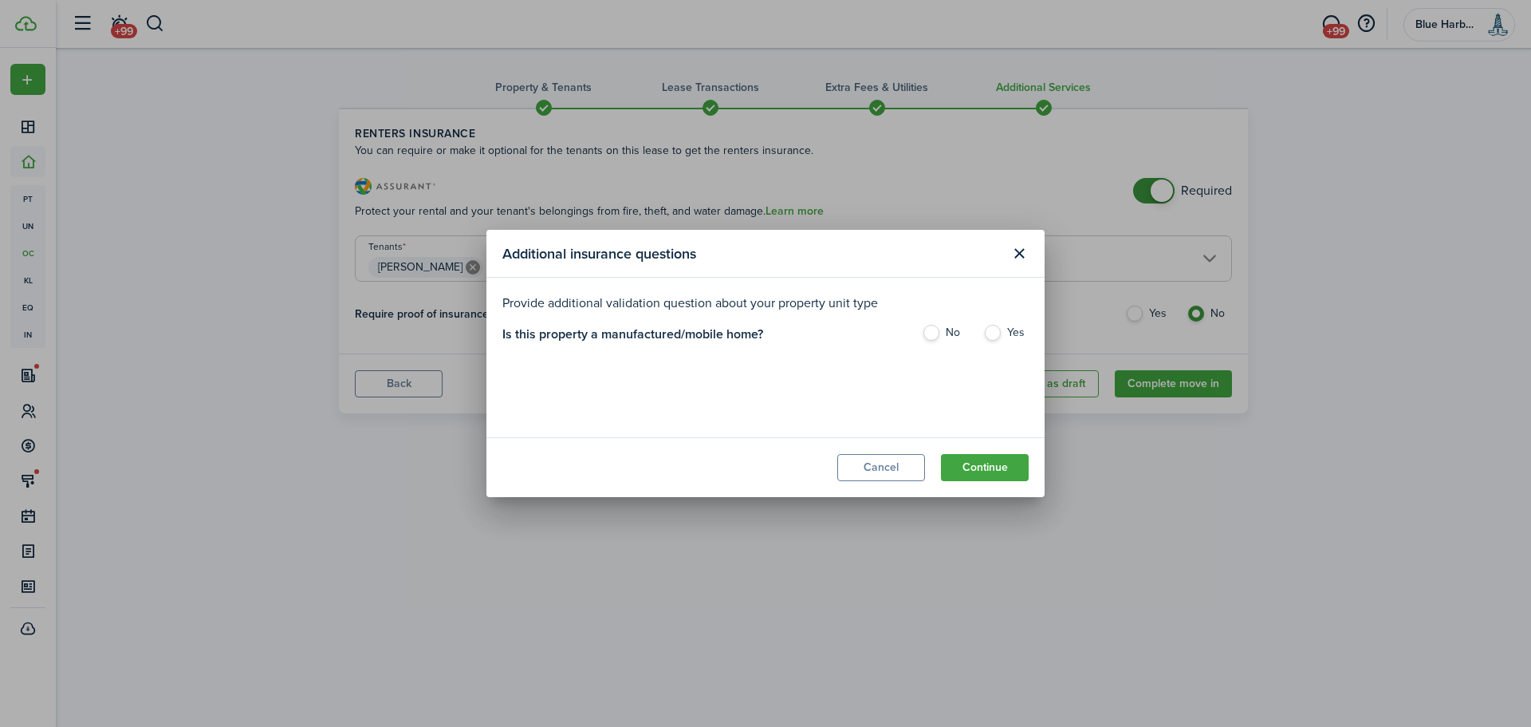 Image resolution: width=1531 pixels, height=727 pixels. I want to click on button: Continue, so click(985, 467).